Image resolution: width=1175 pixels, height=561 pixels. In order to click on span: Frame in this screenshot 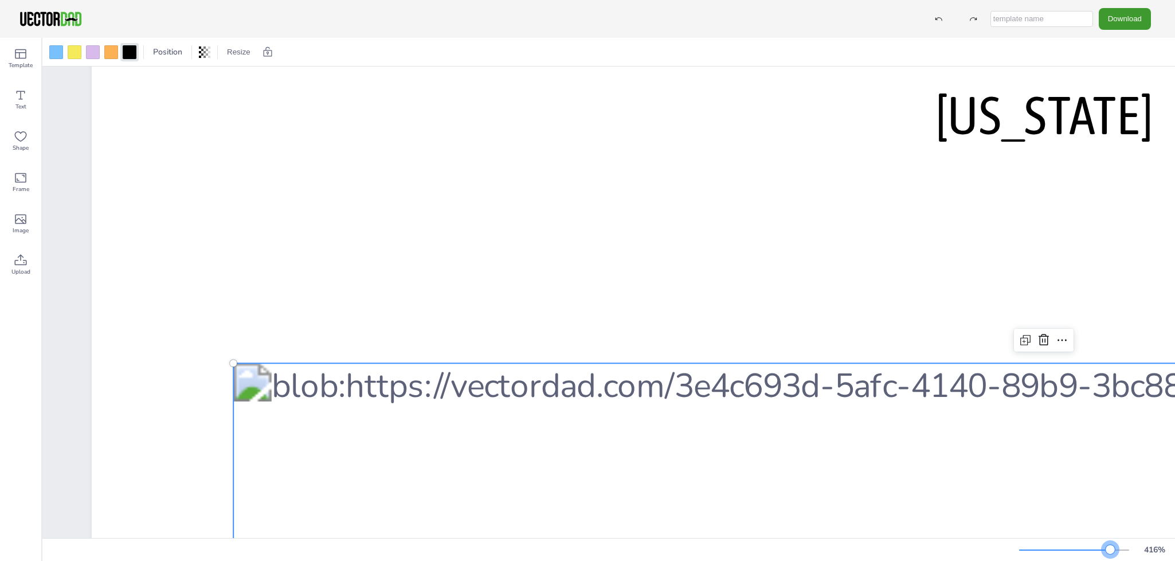, I will do `click(21, 189)`.